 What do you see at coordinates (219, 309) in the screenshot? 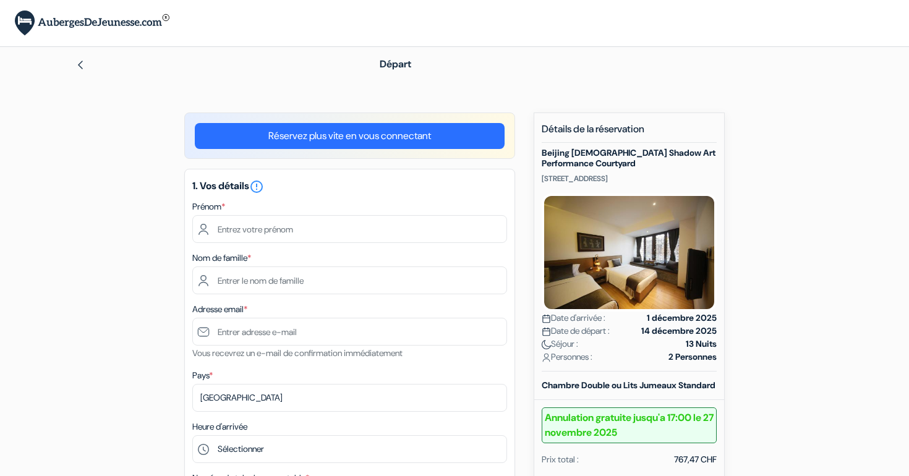
I see `label: Adresse email` at bounding box center [219, 309].